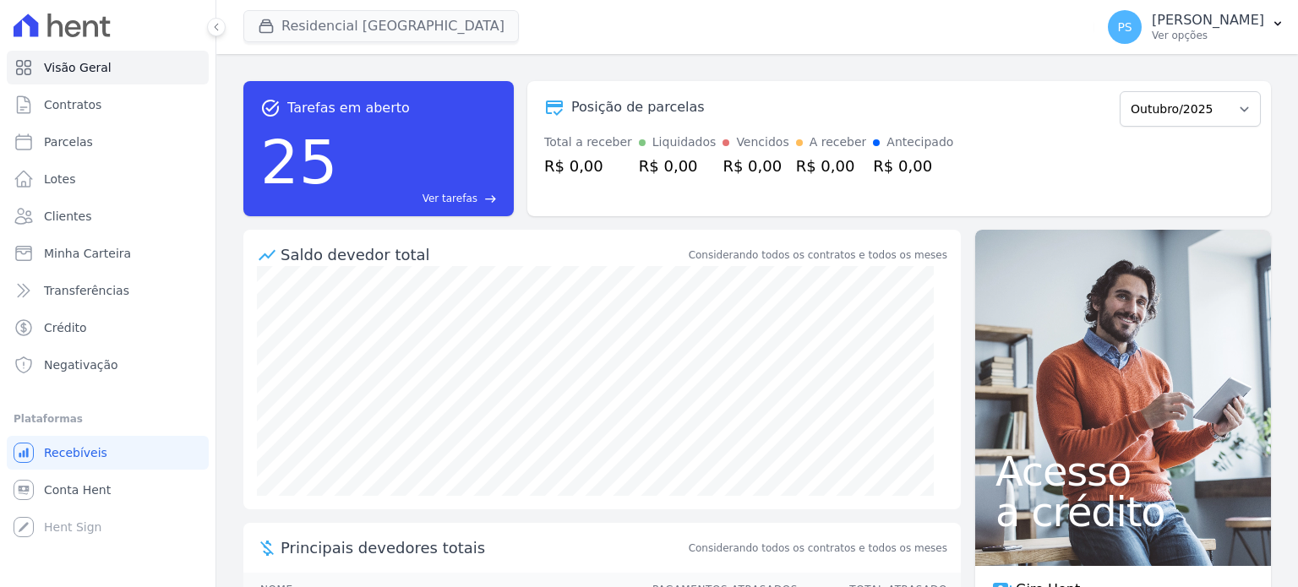  What do you see at coordinates (490, 199) in the screenshot?
I see `span: east` at bounding box center [490, 199].